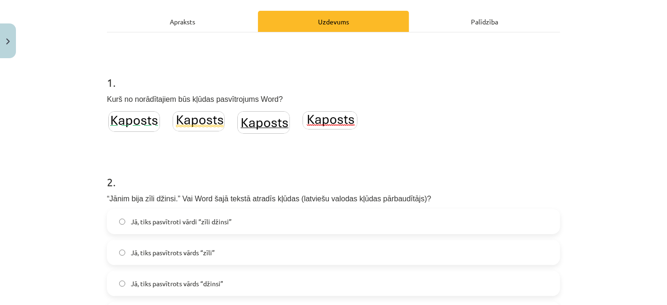  What do you see at coordinates (134, 121) in the screenshot?
I see `img: 3.png` at bounding box center [134, 121].